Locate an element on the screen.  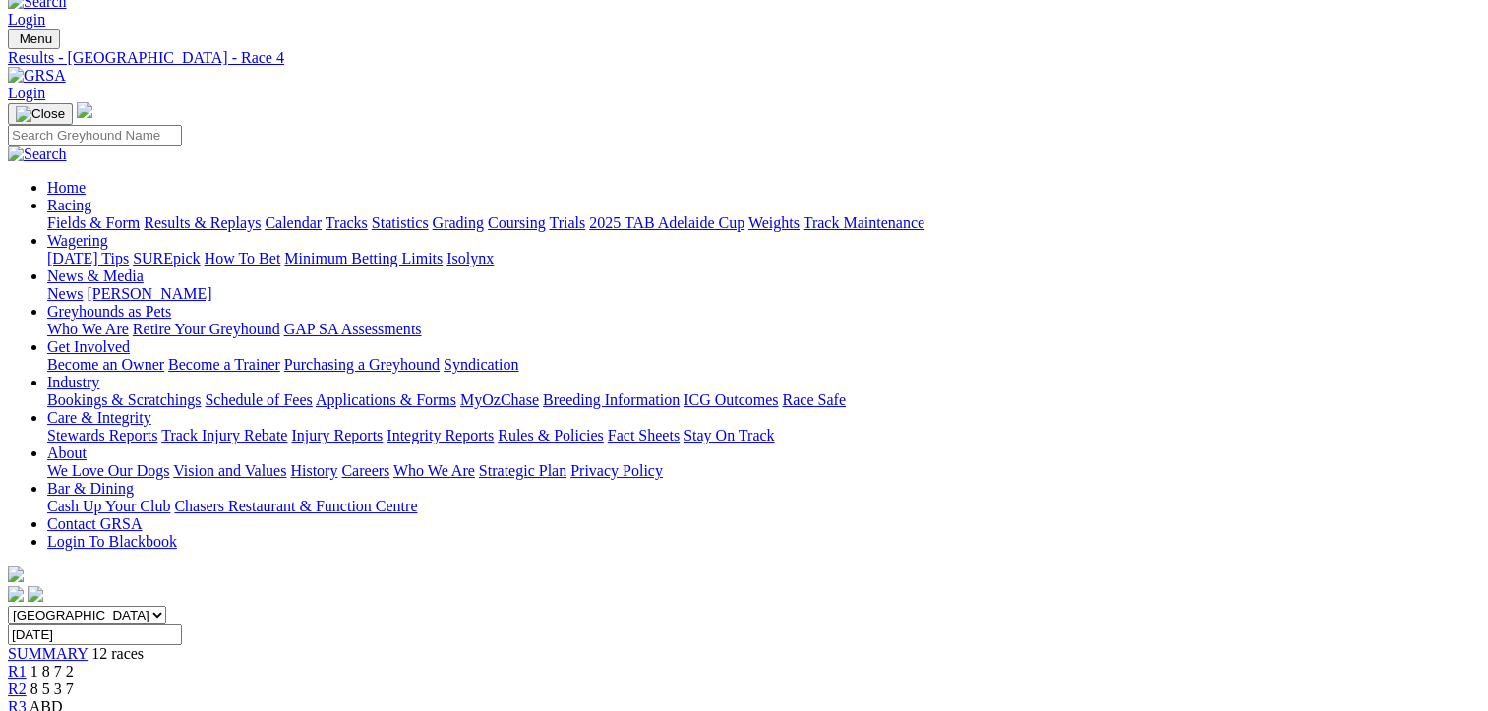
div: About is located at coordinates (763, 471).